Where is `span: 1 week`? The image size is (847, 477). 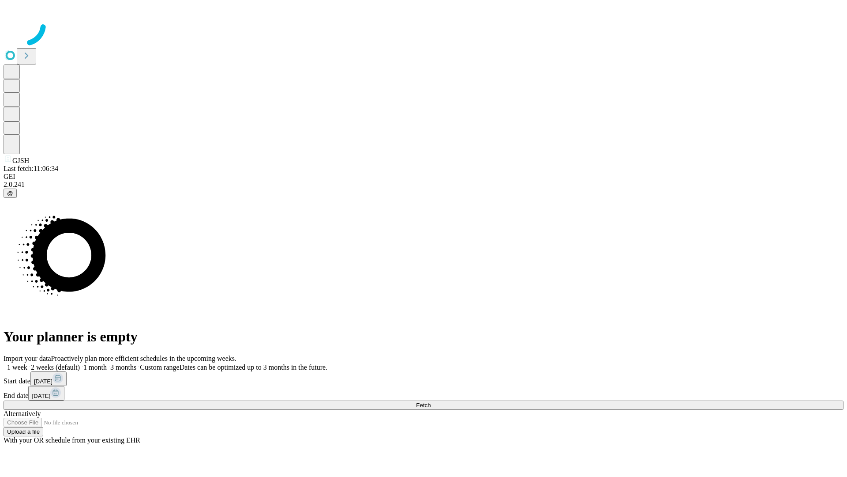 span: 1 week is located at coordinates (17, 367).